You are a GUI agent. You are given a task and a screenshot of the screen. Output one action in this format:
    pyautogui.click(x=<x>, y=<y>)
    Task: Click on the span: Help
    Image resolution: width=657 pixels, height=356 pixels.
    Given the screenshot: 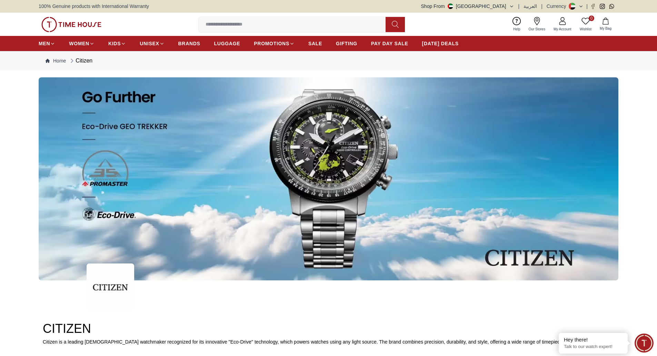 What is the action you would take?
    pyautogui.click(x=517, y=29)
    